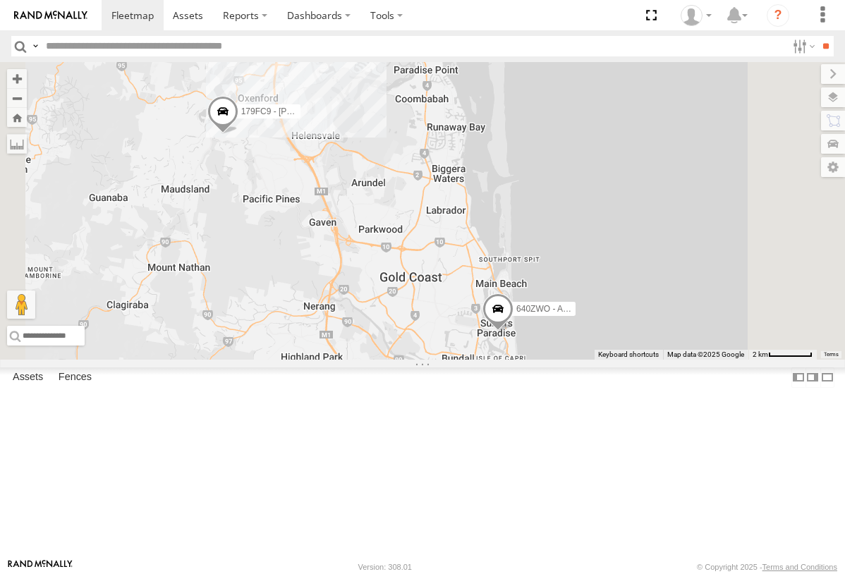 The width and height of the screenshot is (845, 574). I want to click on label: Measure, so click(17, 144).